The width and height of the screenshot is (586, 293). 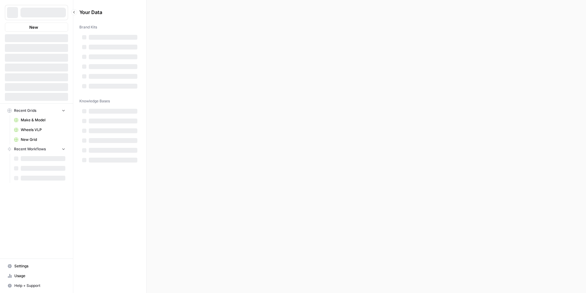 What do you see at coordinates (40, 276) in the screenshot?
I see `span: Usage` at bounding box center [40, 276].